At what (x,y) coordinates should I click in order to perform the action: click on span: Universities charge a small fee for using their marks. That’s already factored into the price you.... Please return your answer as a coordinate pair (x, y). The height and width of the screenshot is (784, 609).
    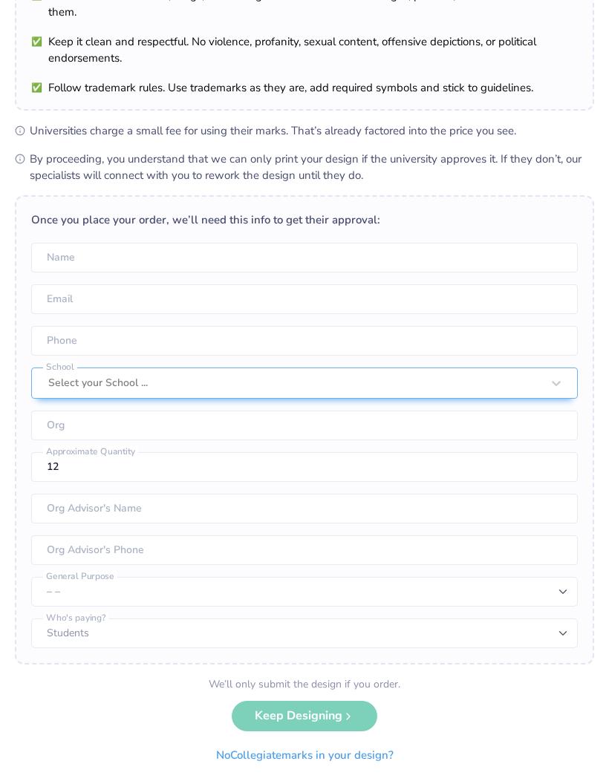
    Looking at the image, I should click on (312, 131).